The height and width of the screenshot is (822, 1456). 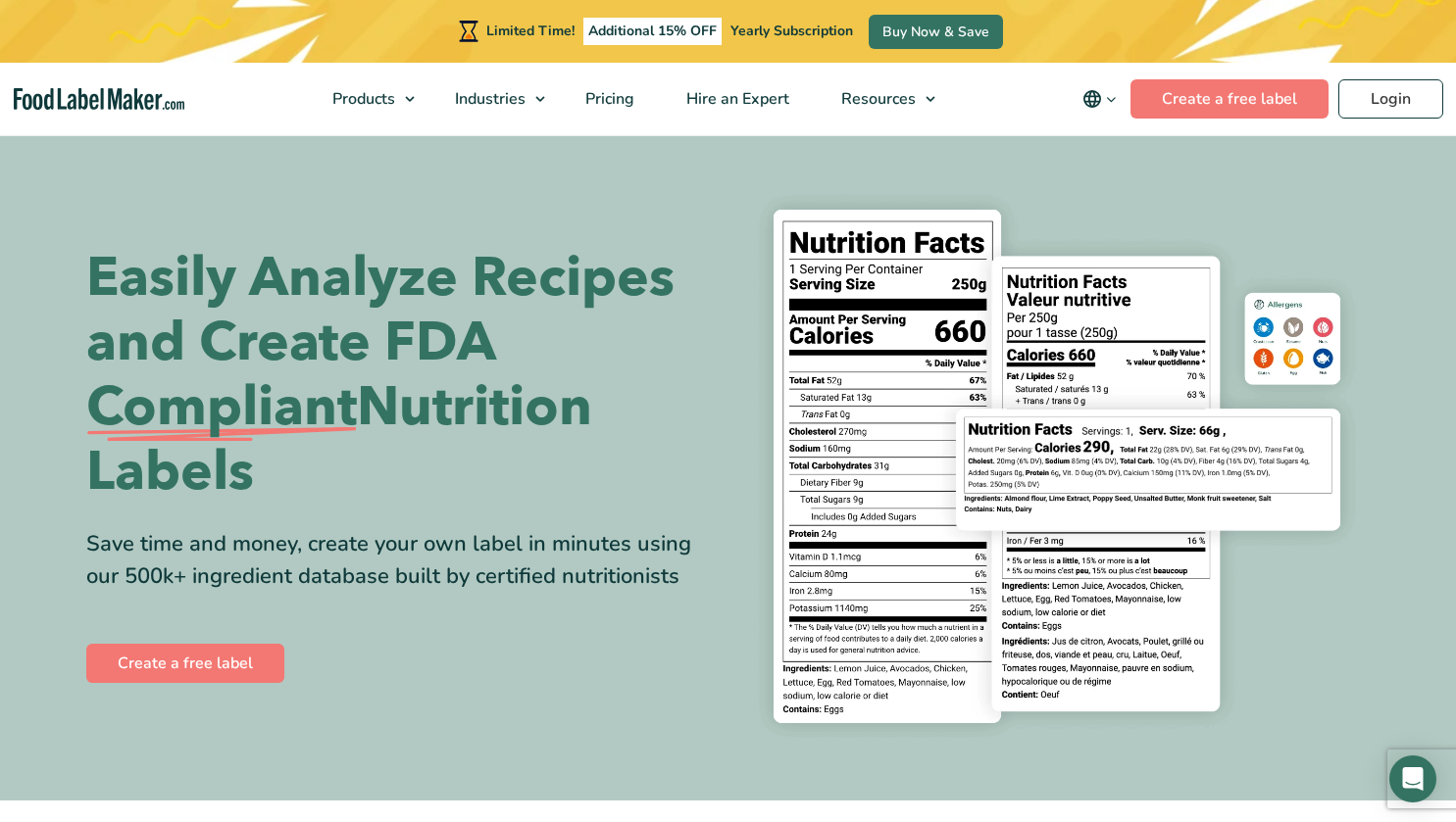 What do you see at coordinates (735, 99) in the screenshot?
I see `a: Hire an Expert` at bounding box center [735, 99].